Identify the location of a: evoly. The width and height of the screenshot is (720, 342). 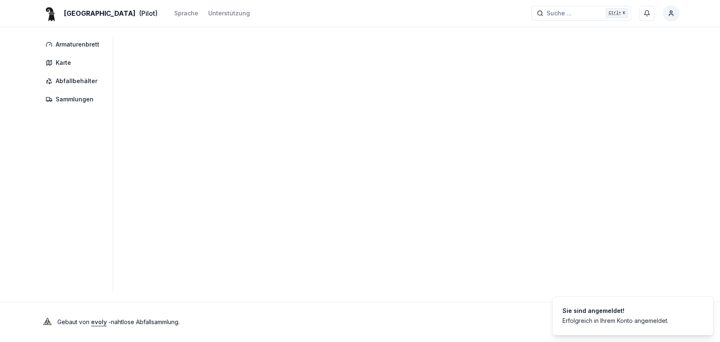
(99, 322).